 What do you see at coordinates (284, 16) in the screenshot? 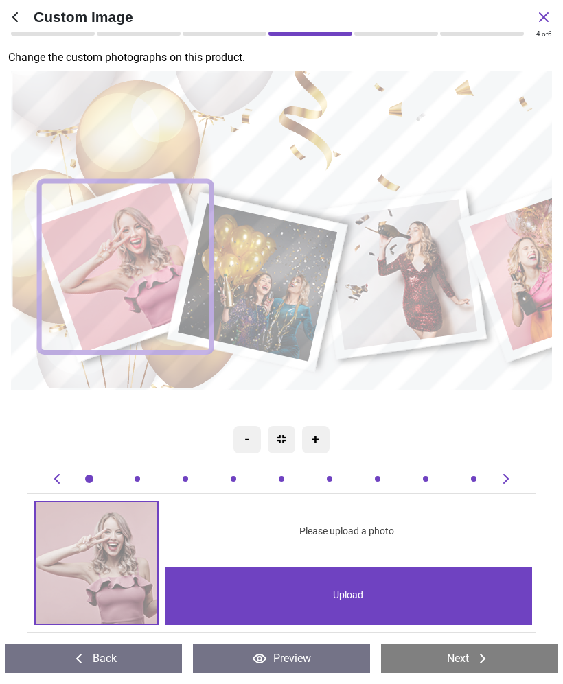
I see `span: Custom Image` at bounding box center [284, 16].